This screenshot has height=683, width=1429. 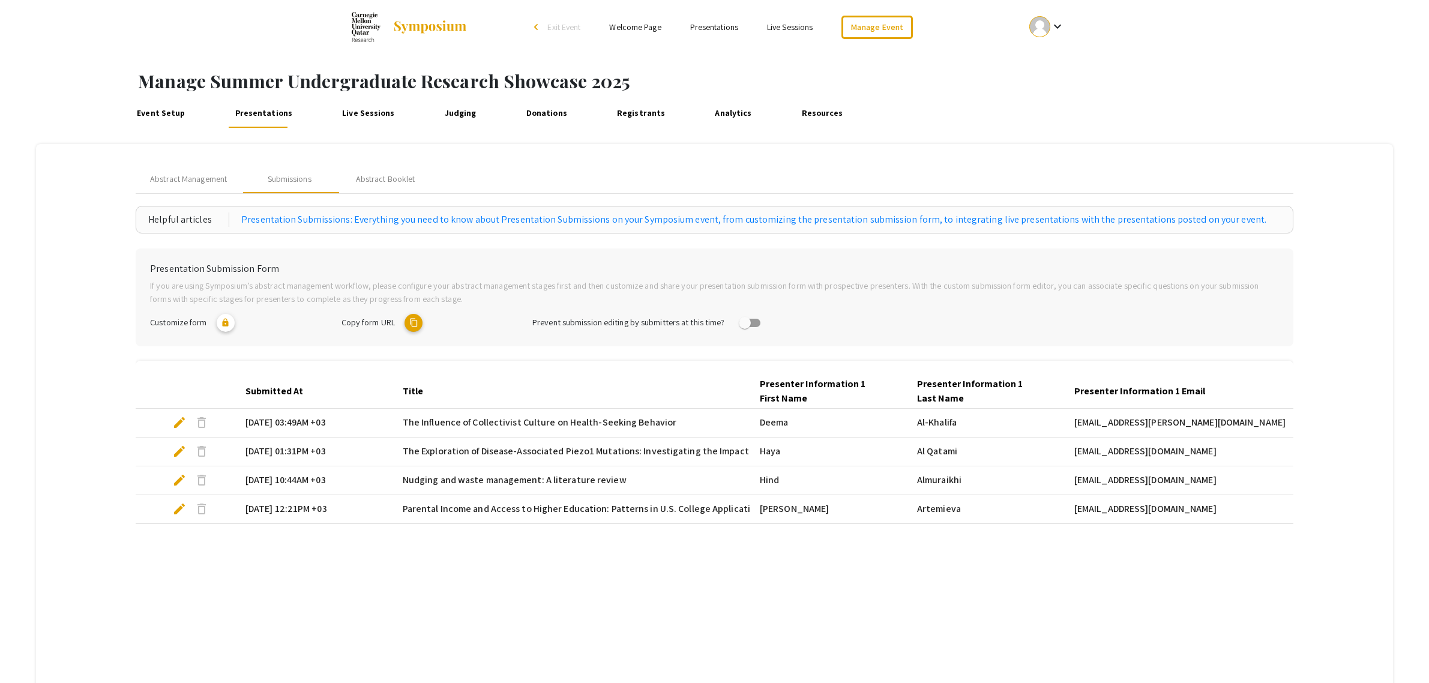 I want to click on div: Abstract Booklet, so click(x=385, y=179).